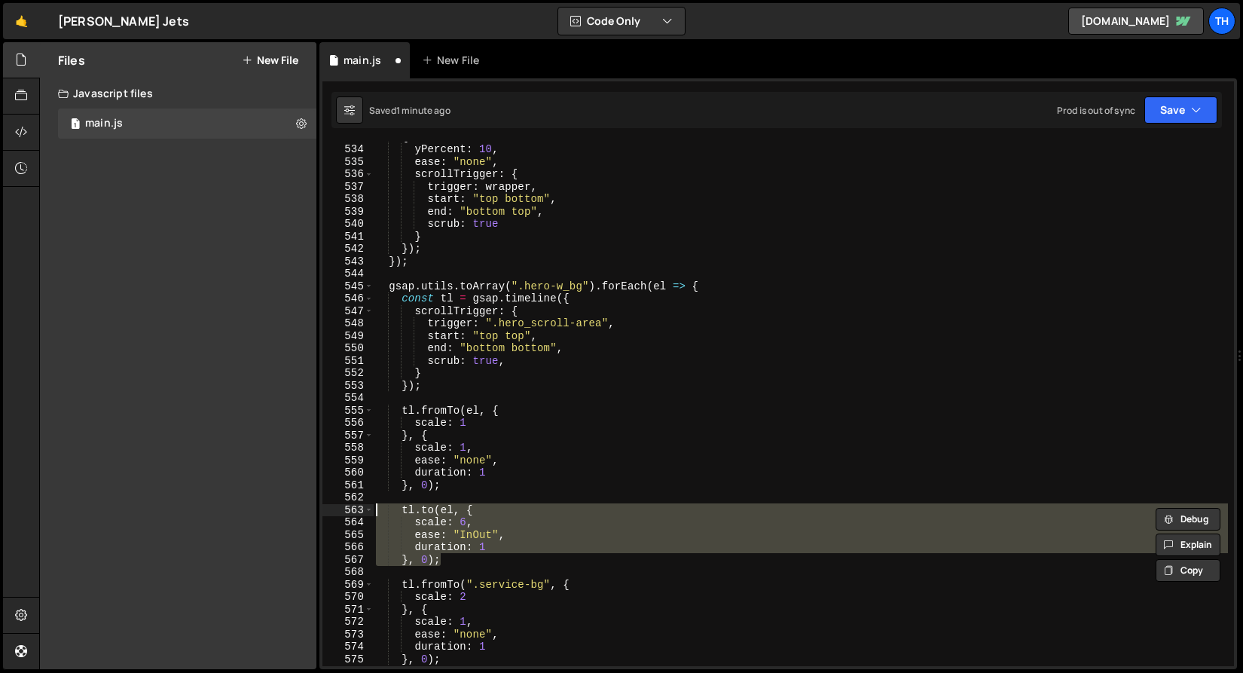 This screenshot has width=1243, height=673. What do you see at coordinates (423, 110) in the screenshot?
I see `div: 1 minute ago` at bounding box center [423, 110].